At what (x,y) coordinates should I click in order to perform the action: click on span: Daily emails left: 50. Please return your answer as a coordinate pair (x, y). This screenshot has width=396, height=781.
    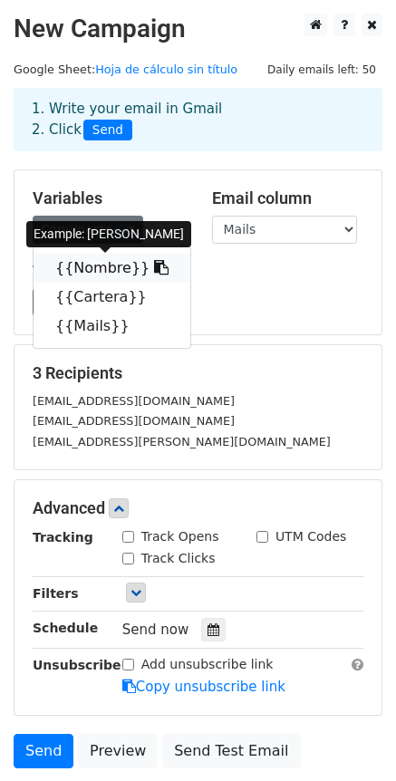
    Looking at the image, I should click on (322, 70).